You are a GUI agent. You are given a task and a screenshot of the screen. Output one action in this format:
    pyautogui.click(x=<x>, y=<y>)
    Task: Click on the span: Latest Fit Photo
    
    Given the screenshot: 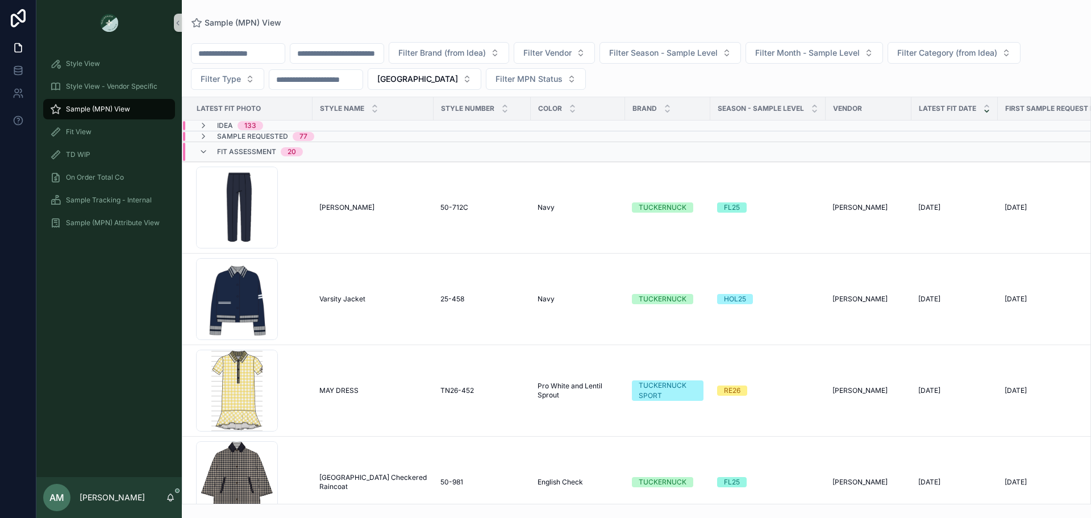 What is the action you would take?
    pyautogui.click(x=228, y=109)
    